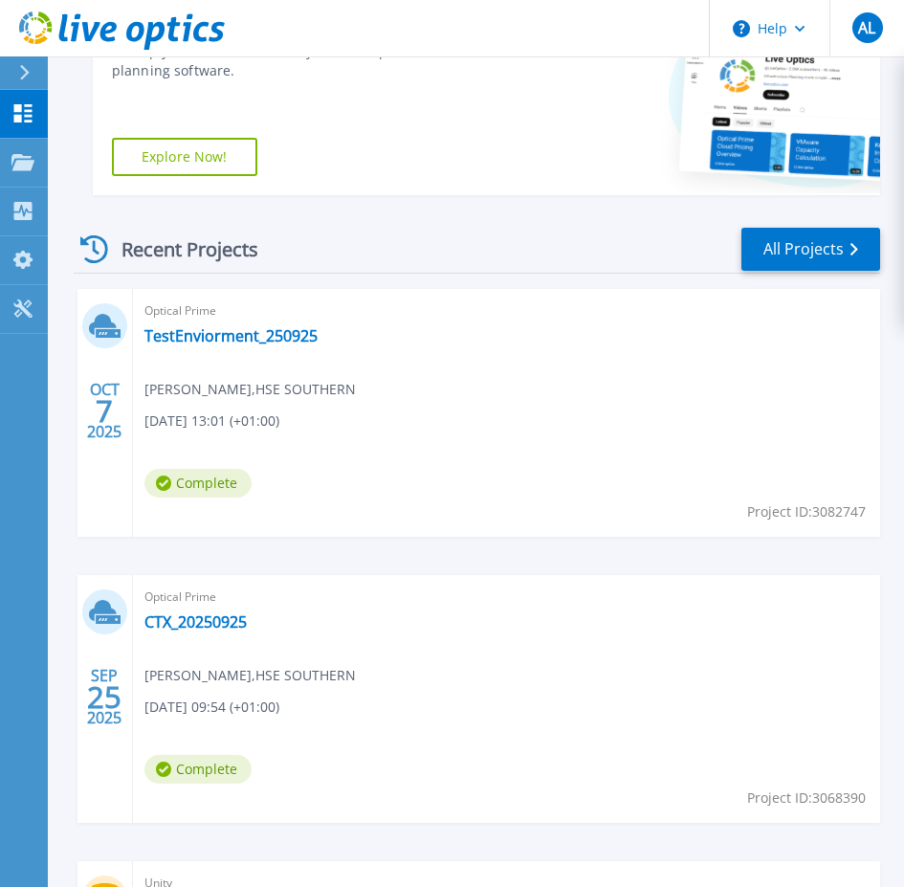 This screenshot has height=887, width=904. I want to click on a: TestEnviorment_250925, so click(230, 336).